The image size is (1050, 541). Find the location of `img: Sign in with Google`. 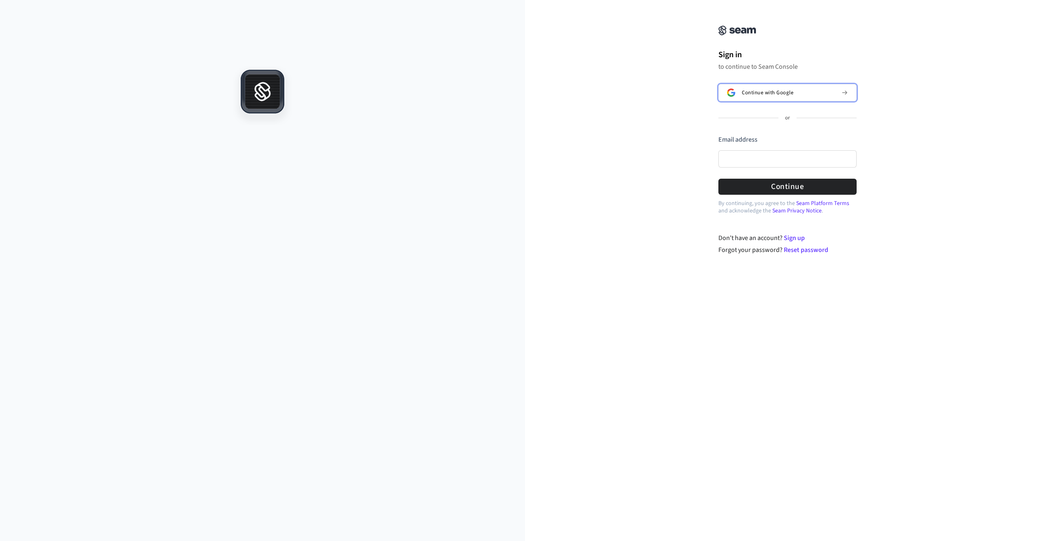

img: Sign in with Google is located at coordinates (731, 93).